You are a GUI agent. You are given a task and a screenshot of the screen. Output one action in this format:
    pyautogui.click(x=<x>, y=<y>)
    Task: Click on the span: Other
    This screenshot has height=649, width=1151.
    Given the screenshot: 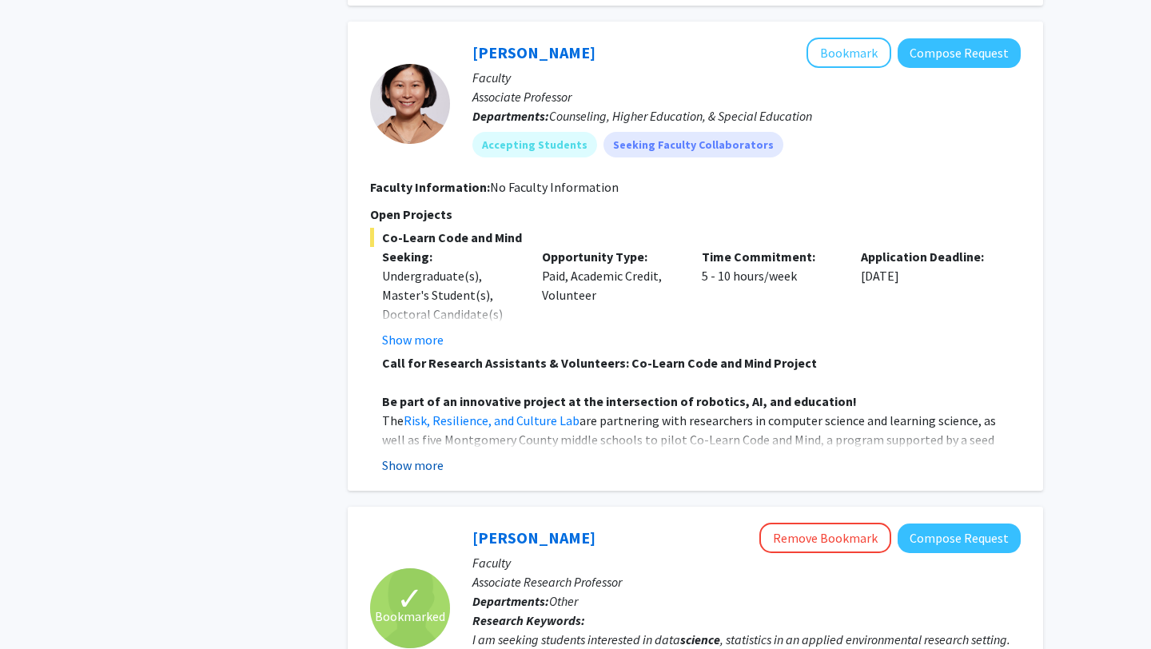 What is the action you would take?
    pyautogui.click(x=564, y=601)
    